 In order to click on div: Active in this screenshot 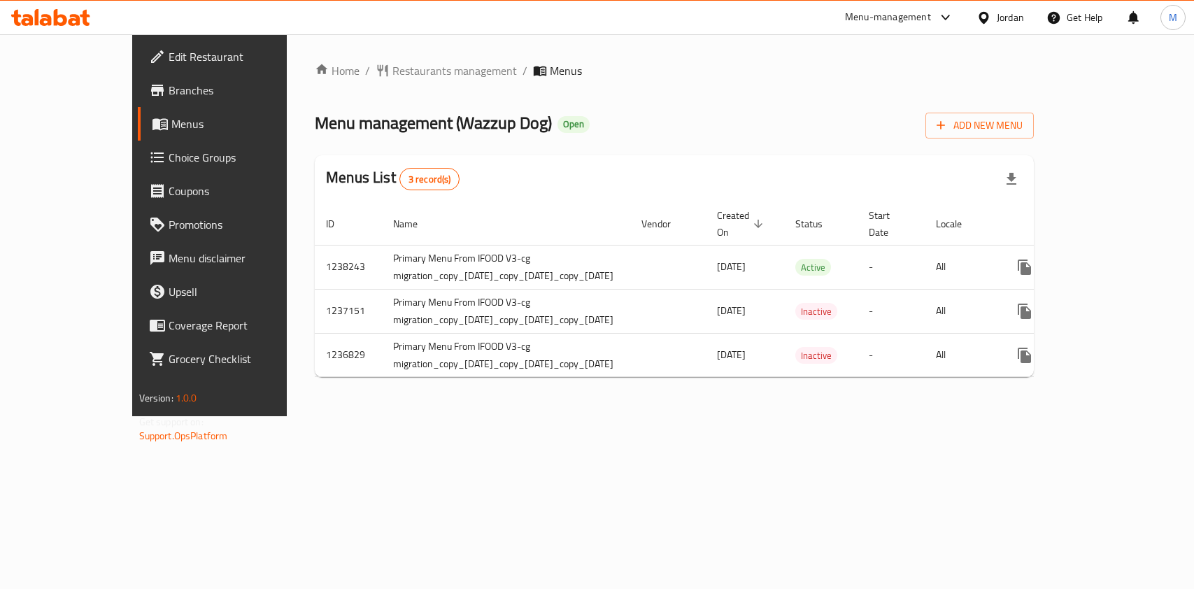, I will do `click(813, 267)`.